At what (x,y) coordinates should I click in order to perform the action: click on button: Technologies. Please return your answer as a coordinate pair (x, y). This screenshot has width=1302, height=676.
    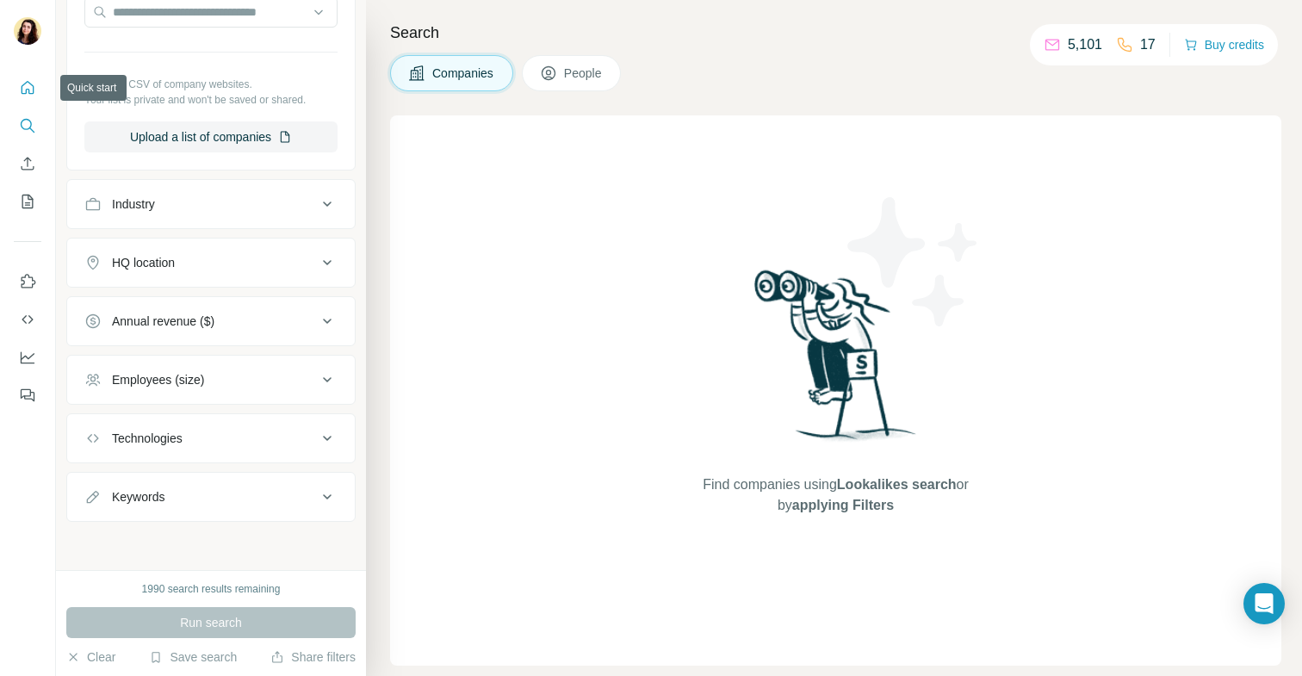
    Looking at the image, I should click on (211, 438).